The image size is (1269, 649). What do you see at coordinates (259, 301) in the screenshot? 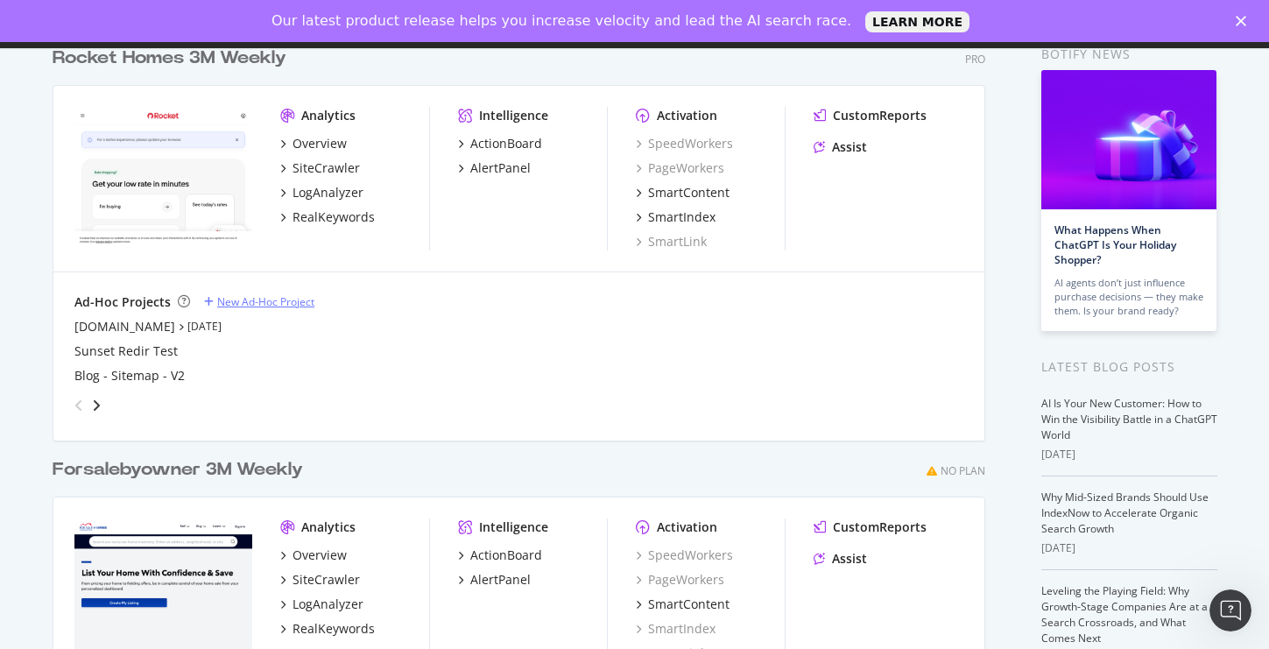
I see `a: New Ad-Hoc Project` at bounding box center [259, 301].